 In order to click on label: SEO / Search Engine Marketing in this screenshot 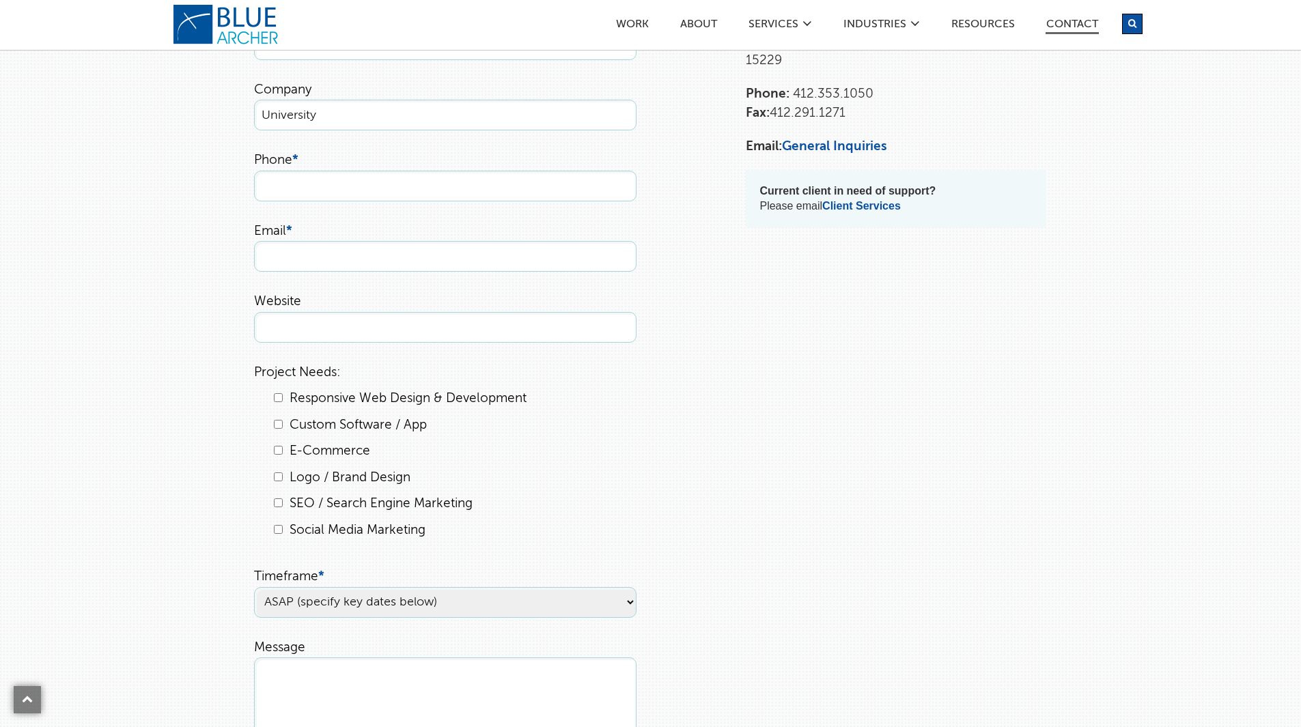, I will do `click(381, 503)`.